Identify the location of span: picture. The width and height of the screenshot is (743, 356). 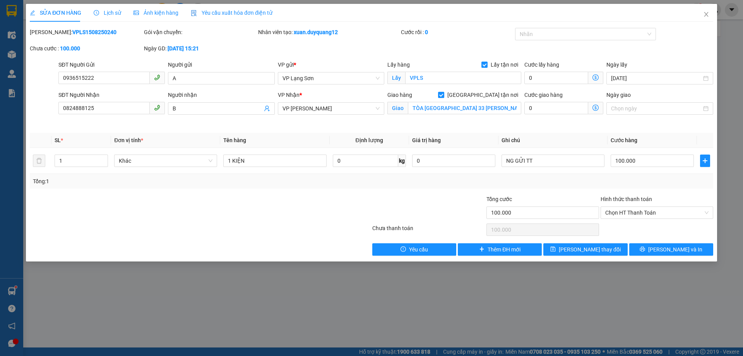
(136, 13).